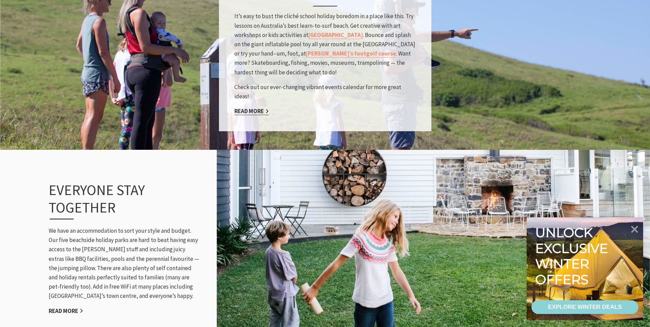  Describe the element at coordinates (573, 256) in the screenshot. I see `div: Unlock exclusive winter offers` at that location.